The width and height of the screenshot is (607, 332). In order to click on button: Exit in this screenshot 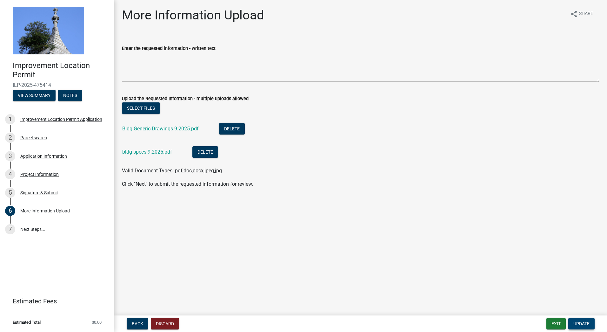, I will do `click(556, 323)`.